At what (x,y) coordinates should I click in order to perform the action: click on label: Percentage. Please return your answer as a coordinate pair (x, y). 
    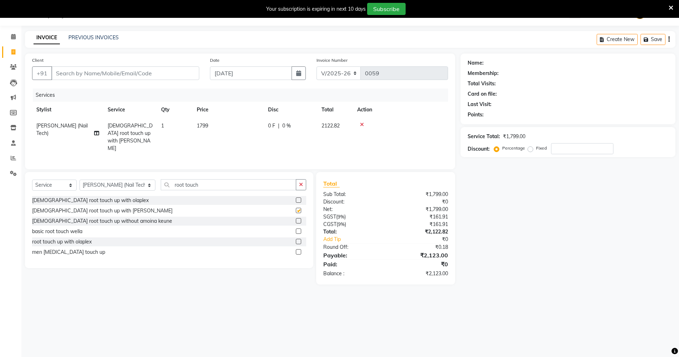
    Looking at the image, I should click on (514, 148).